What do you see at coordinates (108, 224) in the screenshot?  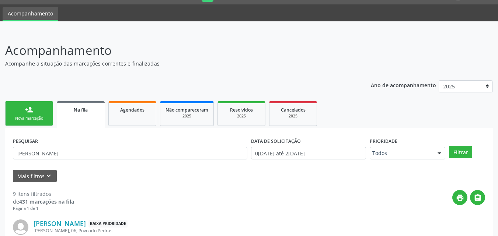 I see `span: Baixa Prioridade` at bounding box center [108, 224].